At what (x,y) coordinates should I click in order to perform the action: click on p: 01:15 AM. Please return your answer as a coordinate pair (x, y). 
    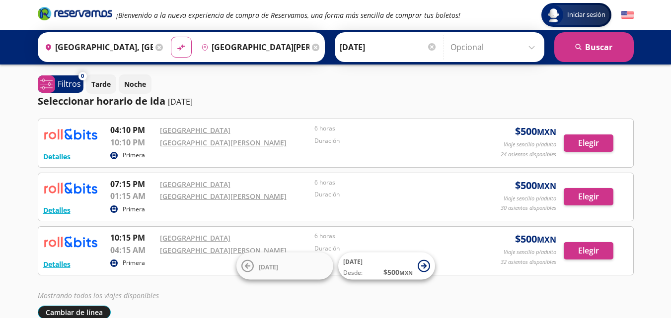
    Looking at the image, I should click on (133, 196).